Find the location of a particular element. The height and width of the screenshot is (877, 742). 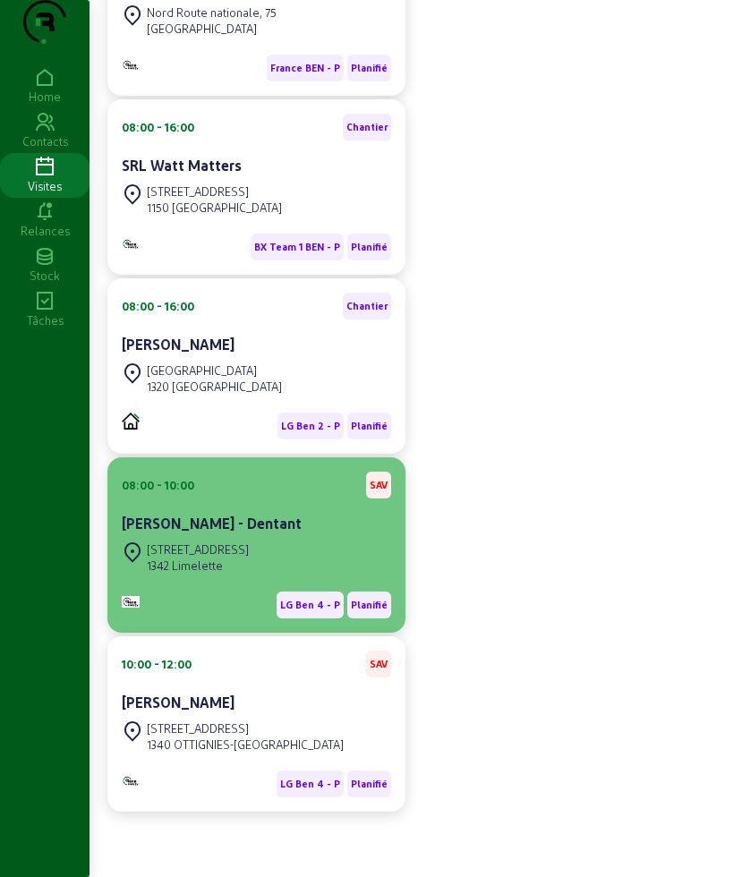

img: PVELEC is located at coordinates (131, 421).